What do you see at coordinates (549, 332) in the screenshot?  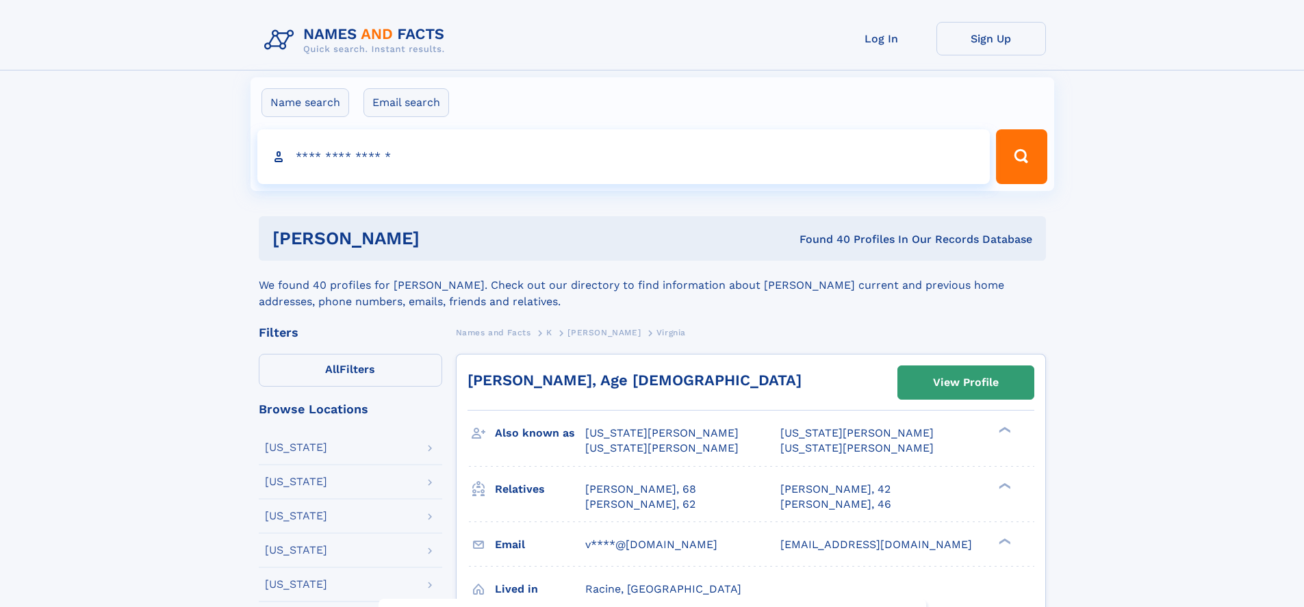 I see `a: K` at bounding box center [549, 332].